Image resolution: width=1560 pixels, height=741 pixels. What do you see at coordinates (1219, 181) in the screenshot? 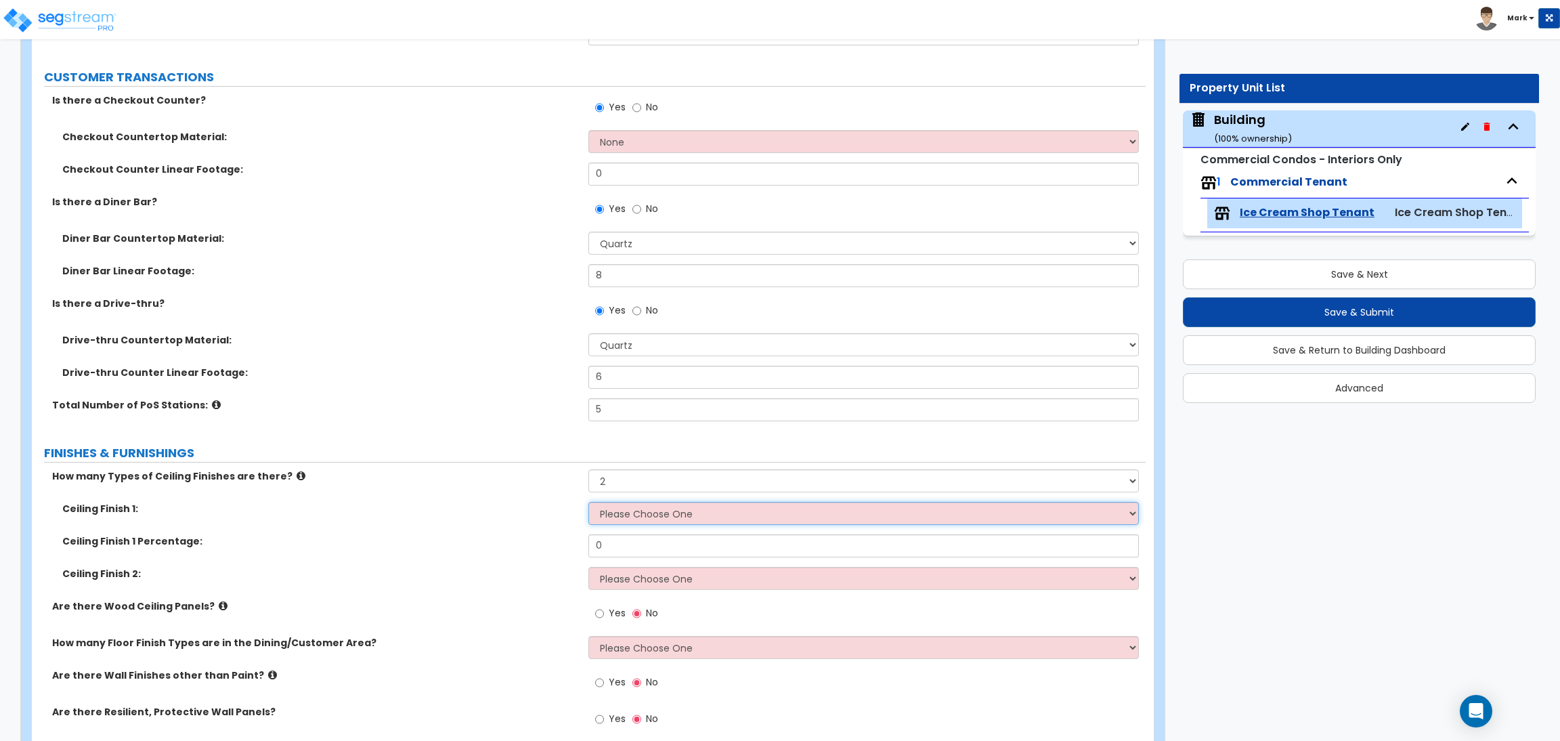
I see `span: 1` at bounding box center [1219, 181].